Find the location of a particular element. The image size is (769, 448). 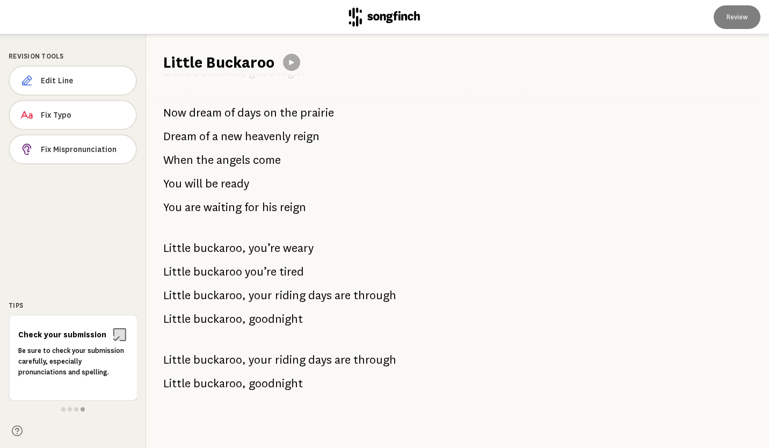

span: for is located at coordinates (252, 207).